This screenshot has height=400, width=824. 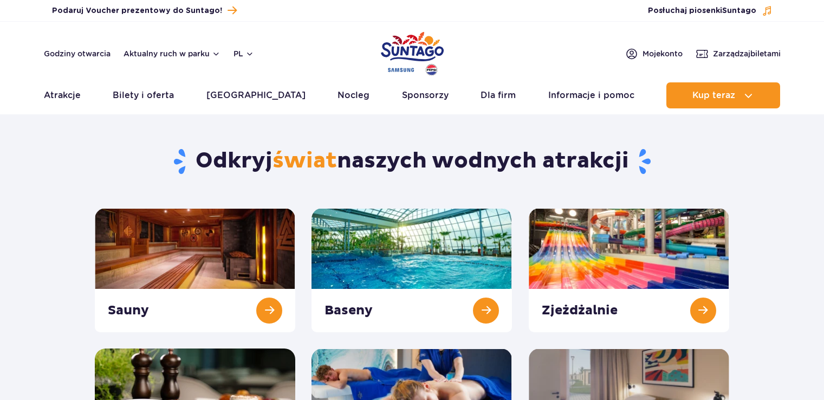 What do you see at coordinates (137, 11) in the screenshot?
I see `span: Podaruj Voucher prezentowy do Suntago!` at bounding box center [137, 11].